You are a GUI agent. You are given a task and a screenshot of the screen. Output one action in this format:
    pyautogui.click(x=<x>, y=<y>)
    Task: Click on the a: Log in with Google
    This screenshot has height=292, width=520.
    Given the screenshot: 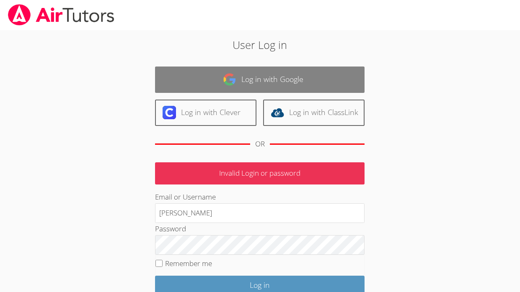 What is the action you would take?
    pyautogui.click(x=260, y=80)
    